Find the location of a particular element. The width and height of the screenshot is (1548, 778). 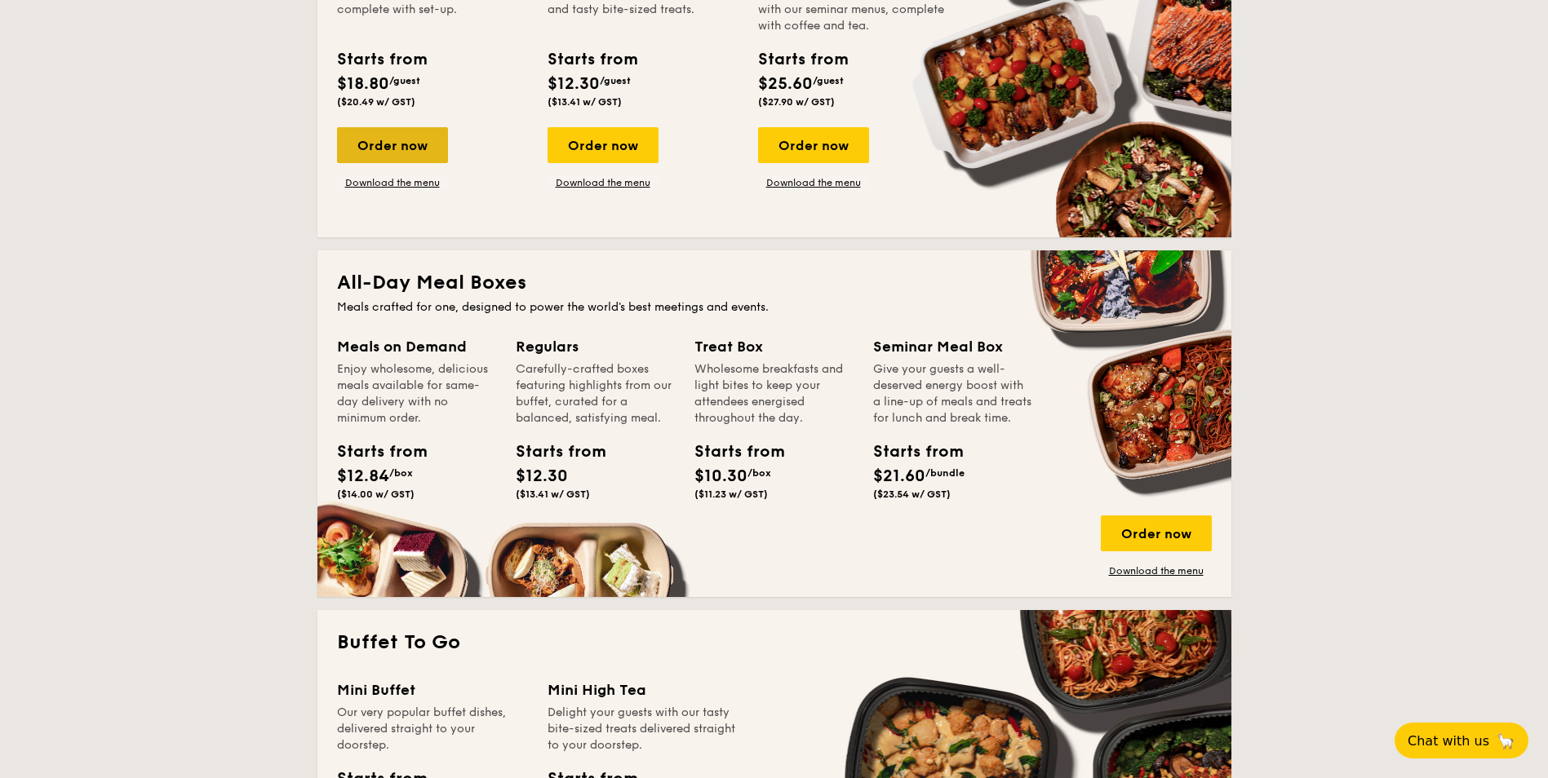

span: ($20.49 w/ GST) is located at coordinates (376, 102).